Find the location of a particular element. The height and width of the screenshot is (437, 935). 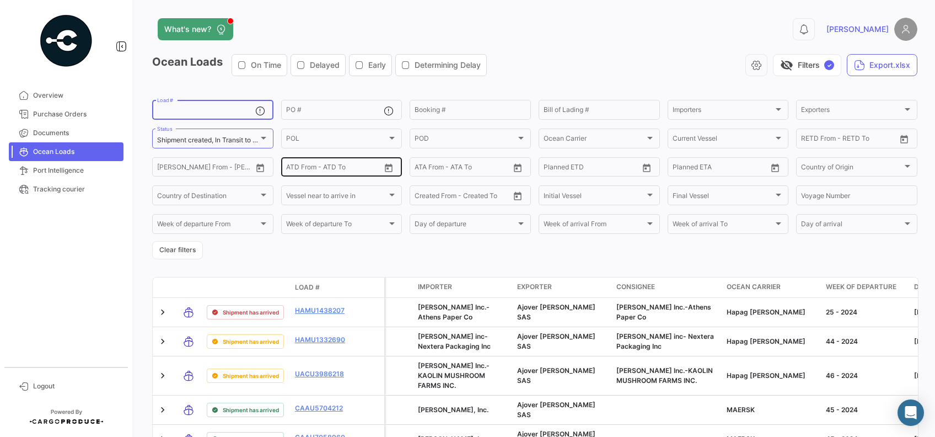

span: Darnel, Inc. is located at coordinates (453, 409).